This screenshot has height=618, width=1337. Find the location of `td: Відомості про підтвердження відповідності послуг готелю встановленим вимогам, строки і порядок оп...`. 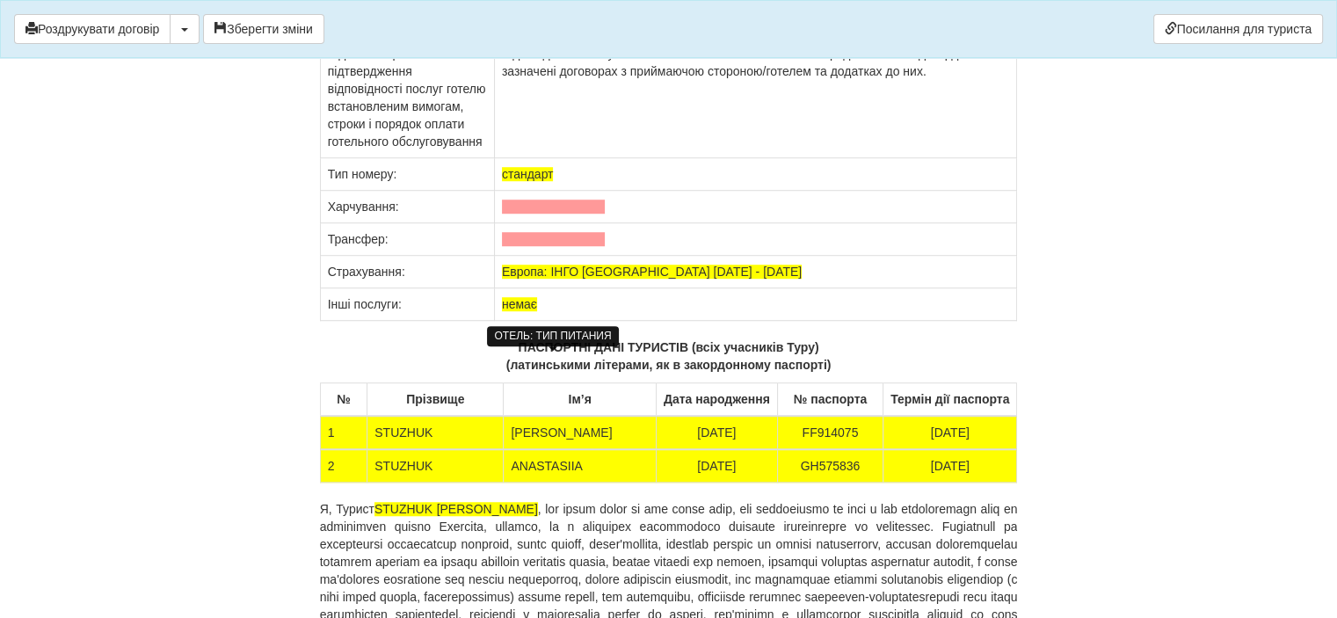

td: Відомості про підтвердження відповідності послуг готелю встановленим вимогам, строки і порядок оп... is located at coordinates (407, 98).